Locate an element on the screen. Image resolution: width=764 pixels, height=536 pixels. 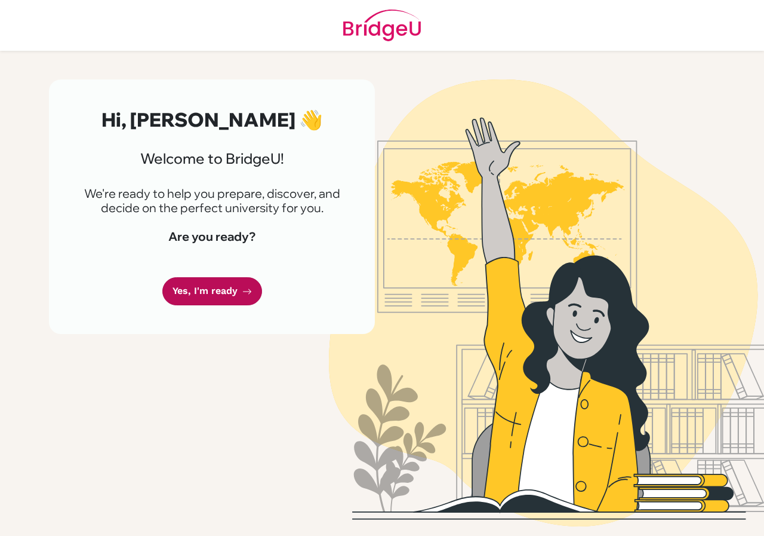
h4: Are you ready? is located at coordinates (212, 236).